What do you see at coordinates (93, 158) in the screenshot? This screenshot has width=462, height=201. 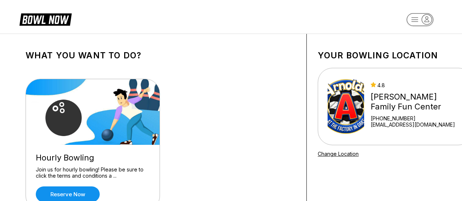 I see `div: Hourly Bowling` at bounding box center [93, 158].